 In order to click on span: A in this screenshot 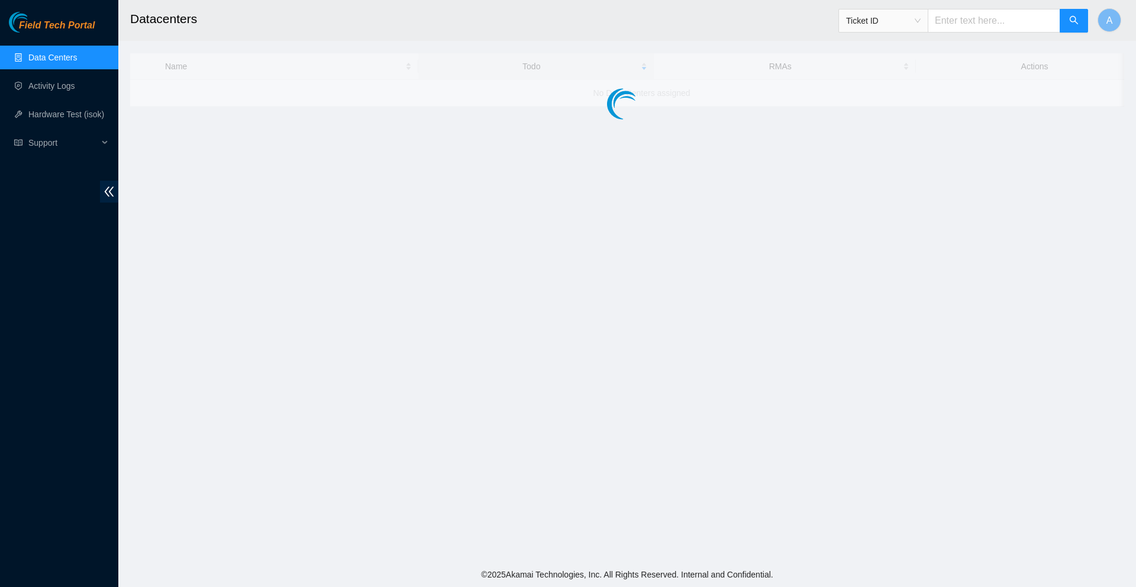, I will do `click(1110, 20)`.